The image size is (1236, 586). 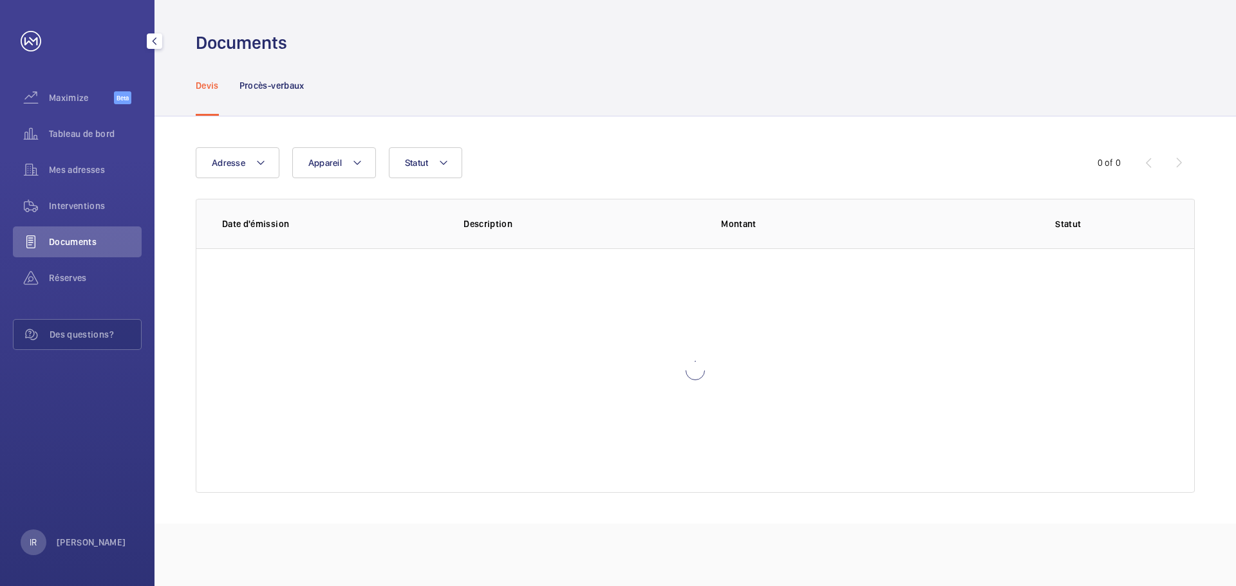 What do you see at coordinates (95, 242) in the screenshot?
I see `span: Documents` at bounding box center [95, 242].